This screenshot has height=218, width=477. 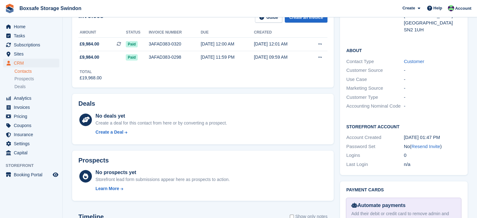 I want to click on span: Prospects, so click(x=24, y=79).